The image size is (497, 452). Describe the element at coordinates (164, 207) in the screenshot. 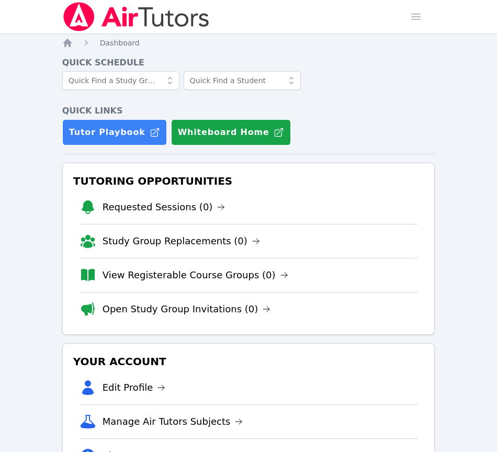

I see `a: Requested Sessions (0)` at that location.